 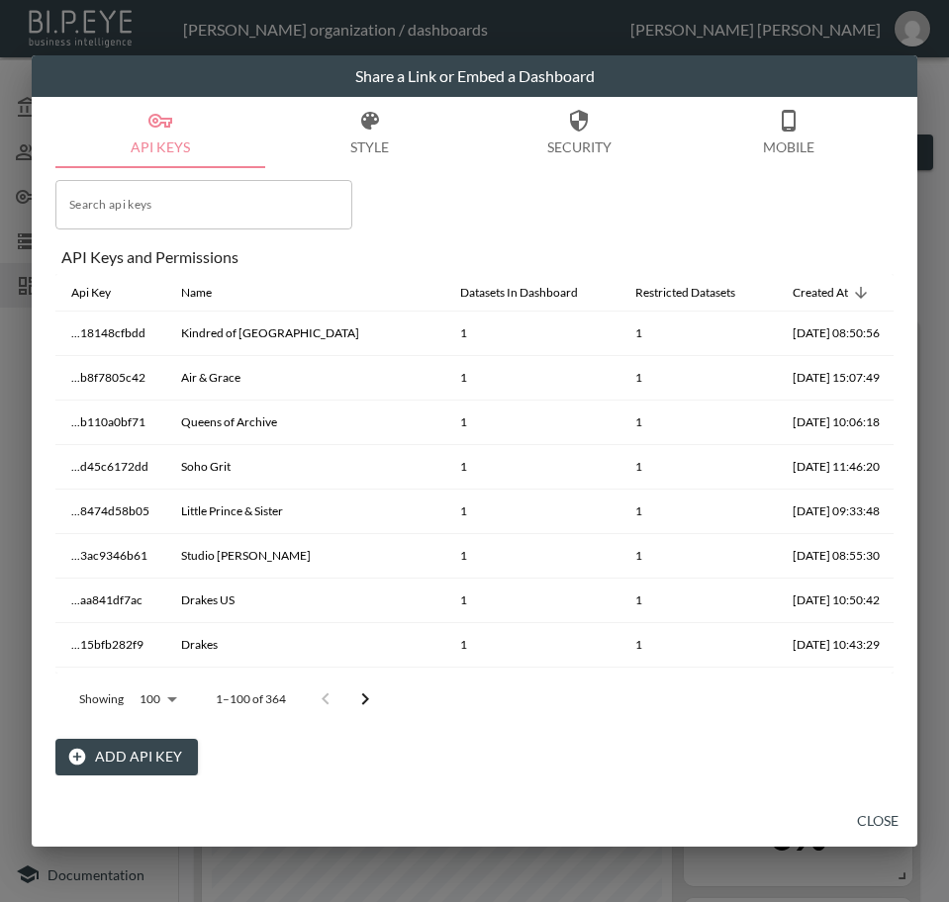 What do you see at coordinates (305, 422) in the screenshot?
I see `th: Queens of Archive` at bounding box center [305, 422].